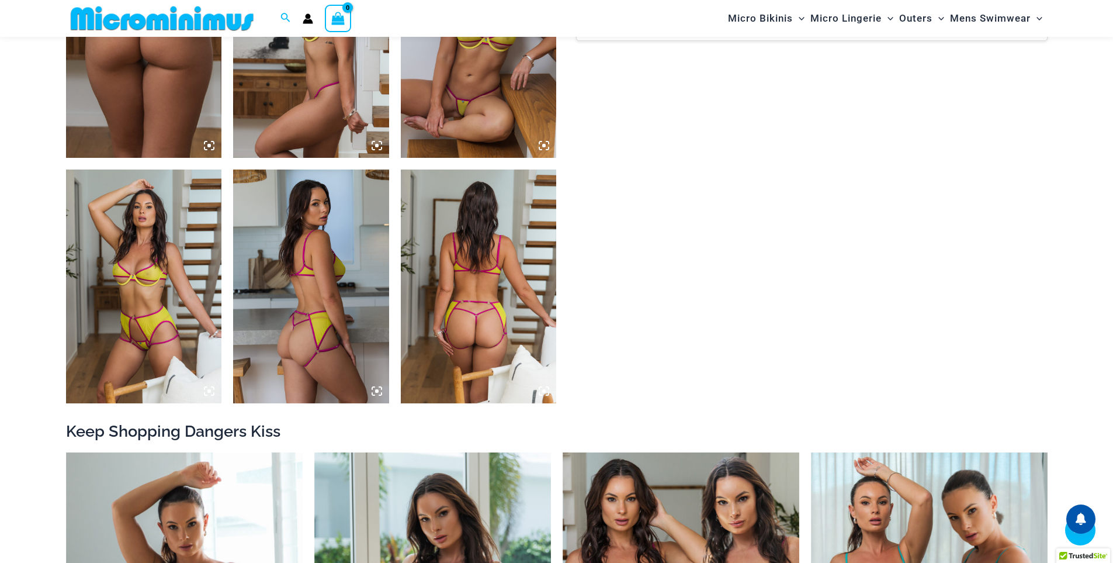 This screenshot has height=563, width=1113. What do you see at coordinates (557, 431) in the screenshot?
I see `h2: Keep Shopping Dangers Kiss` at bounding box center [557, 431].